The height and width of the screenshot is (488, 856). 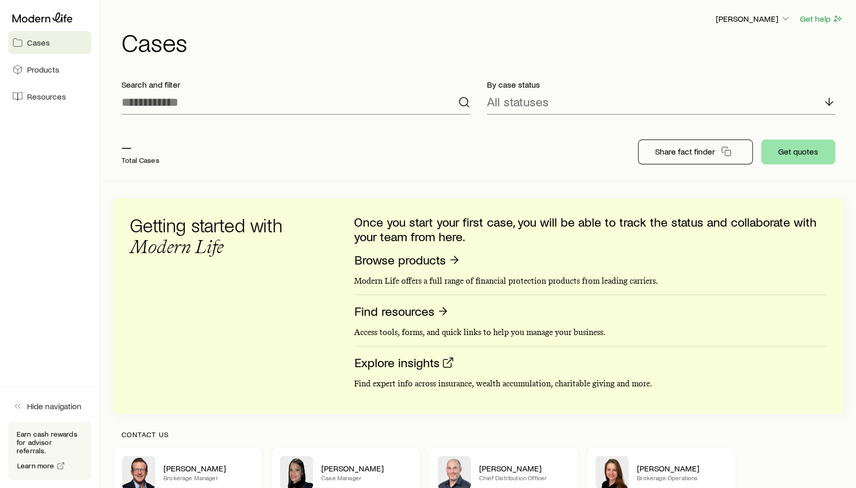 What do you see at coordinates (407, 260) in the screenshot?
I see `a: Browse products` at bounding box center [407, 260].